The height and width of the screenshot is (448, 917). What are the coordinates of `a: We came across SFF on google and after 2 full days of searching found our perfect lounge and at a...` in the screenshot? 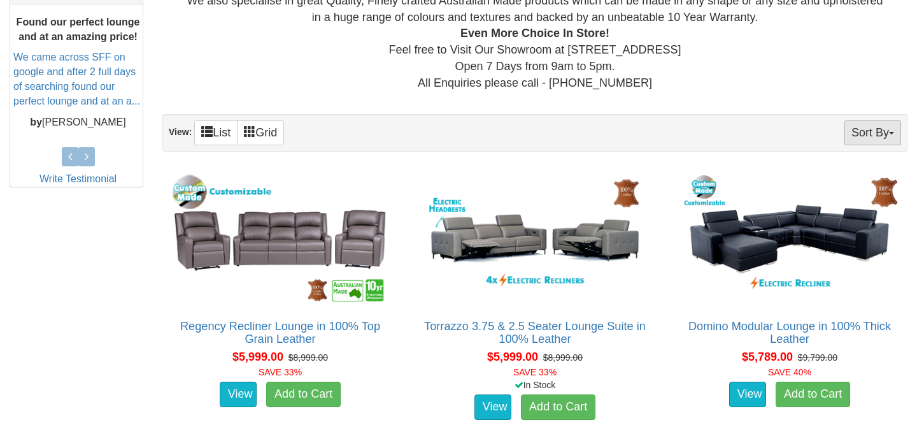 It's located at (76, 79).